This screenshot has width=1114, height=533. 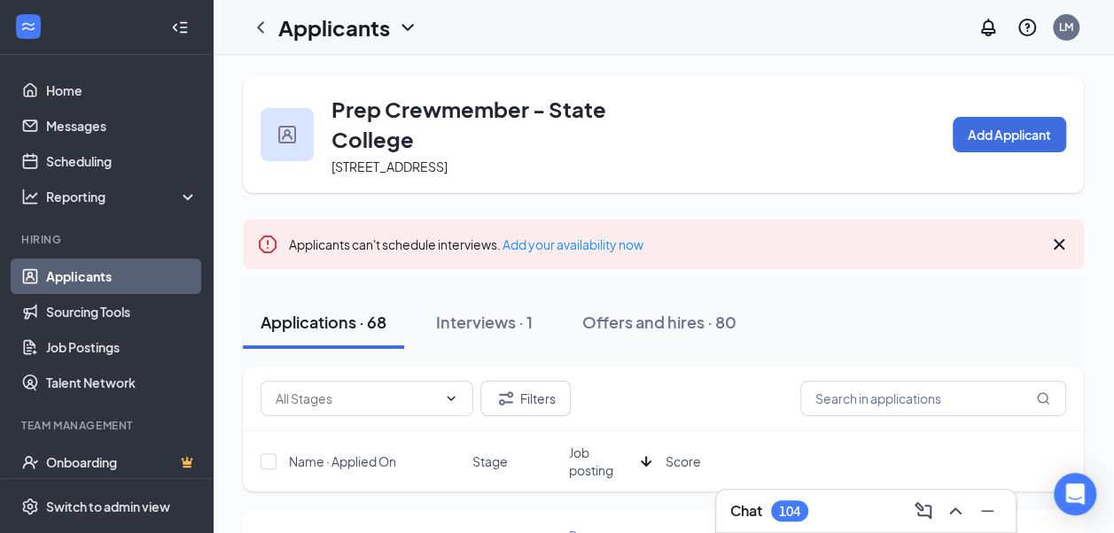 What do you see at coordinates (683, 462) in the screenshot?
I see `span: Score` at bounding box center [683, 462].